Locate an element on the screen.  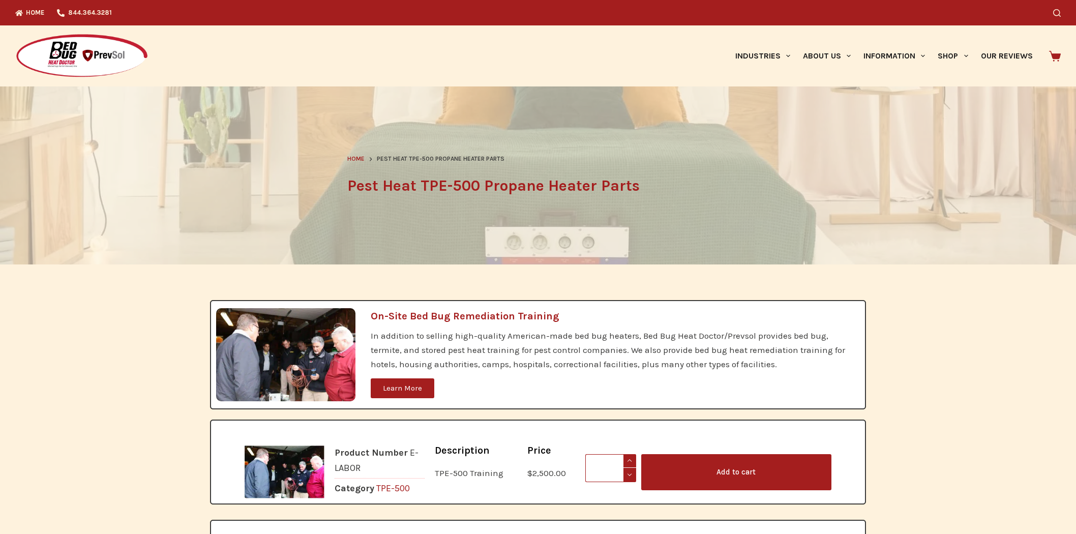
a: Add to cart: “TPE-500 Training” is located at coordinates (736, 472).